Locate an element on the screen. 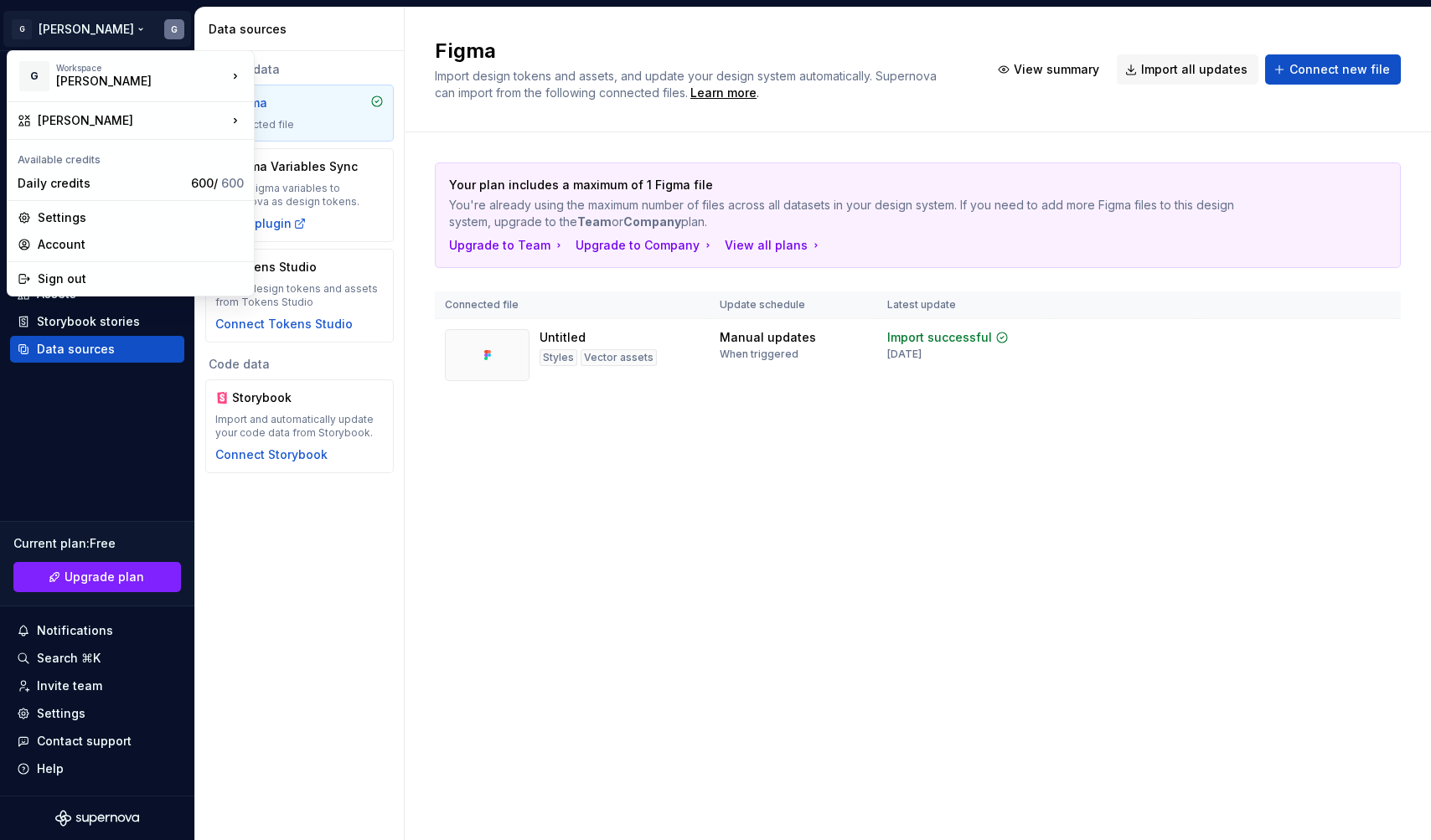  span: 600 / is located at coordinates (217, 183).